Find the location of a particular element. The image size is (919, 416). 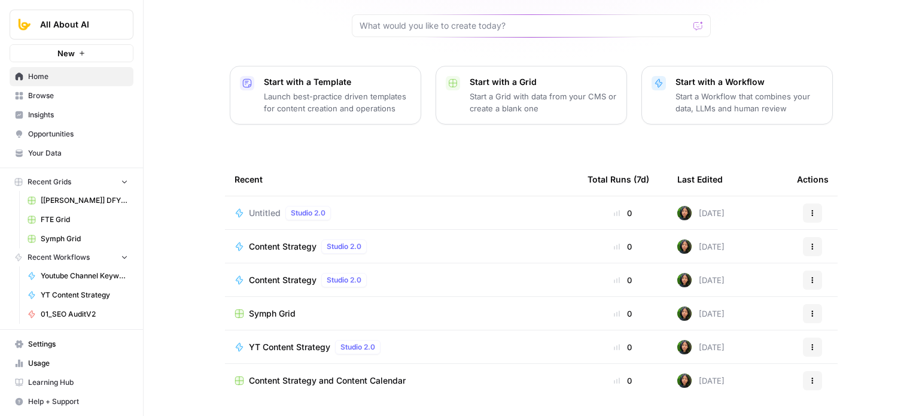

span: New is located at coordinates (66, 53).